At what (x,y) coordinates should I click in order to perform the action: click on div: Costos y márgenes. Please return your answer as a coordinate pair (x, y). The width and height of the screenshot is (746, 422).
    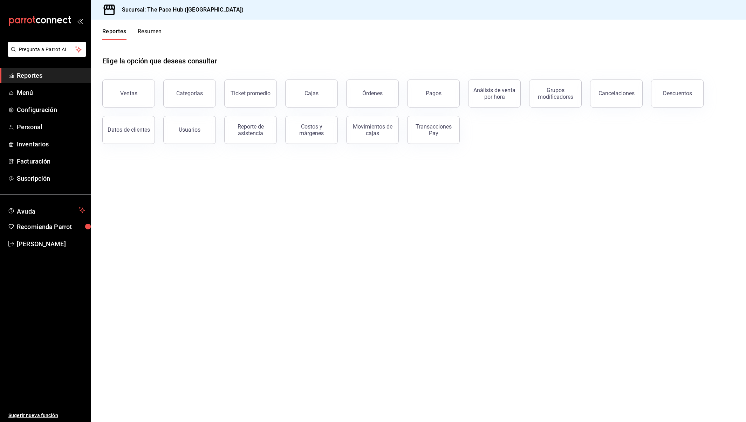
    Looking at the image, I should click on (312, 130).